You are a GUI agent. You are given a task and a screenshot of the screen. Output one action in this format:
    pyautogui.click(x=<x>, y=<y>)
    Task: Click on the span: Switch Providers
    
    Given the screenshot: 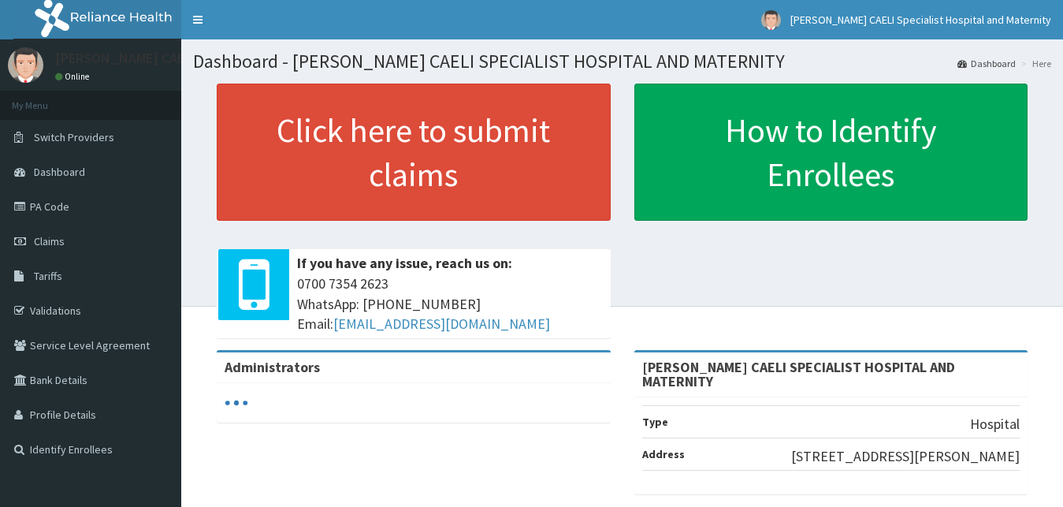 What is the action you would take?
    pyautogui.click(x=74, y=137)
    